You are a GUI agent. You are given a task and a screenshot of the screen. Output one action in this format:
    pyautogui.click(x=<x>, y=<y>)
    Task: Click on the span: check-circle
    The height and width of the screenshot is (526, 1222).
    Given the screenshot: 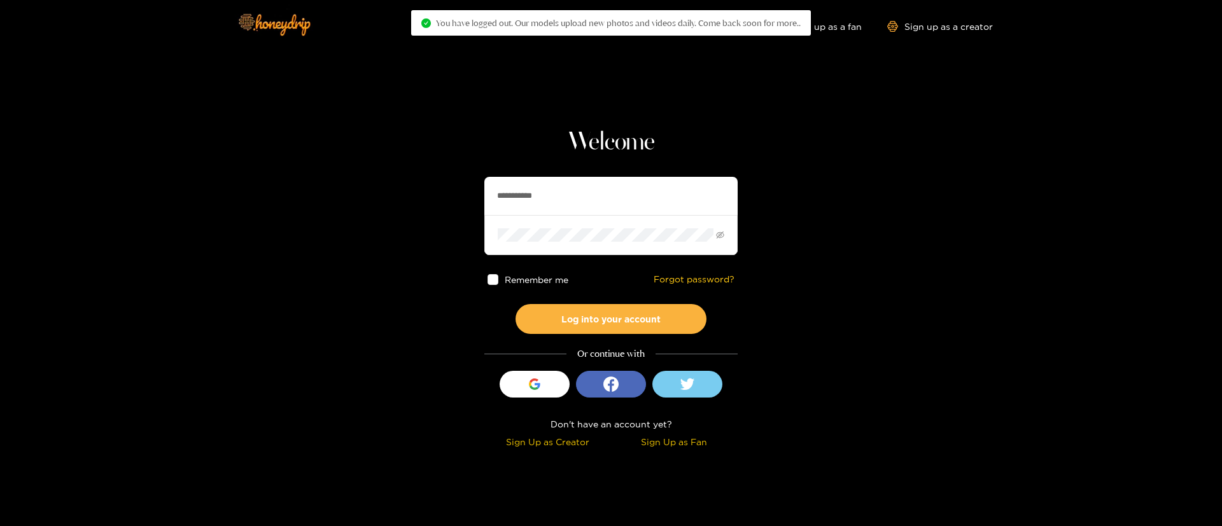 What is the action you would take?
    pyautogui.click(x=426, y=23)
    